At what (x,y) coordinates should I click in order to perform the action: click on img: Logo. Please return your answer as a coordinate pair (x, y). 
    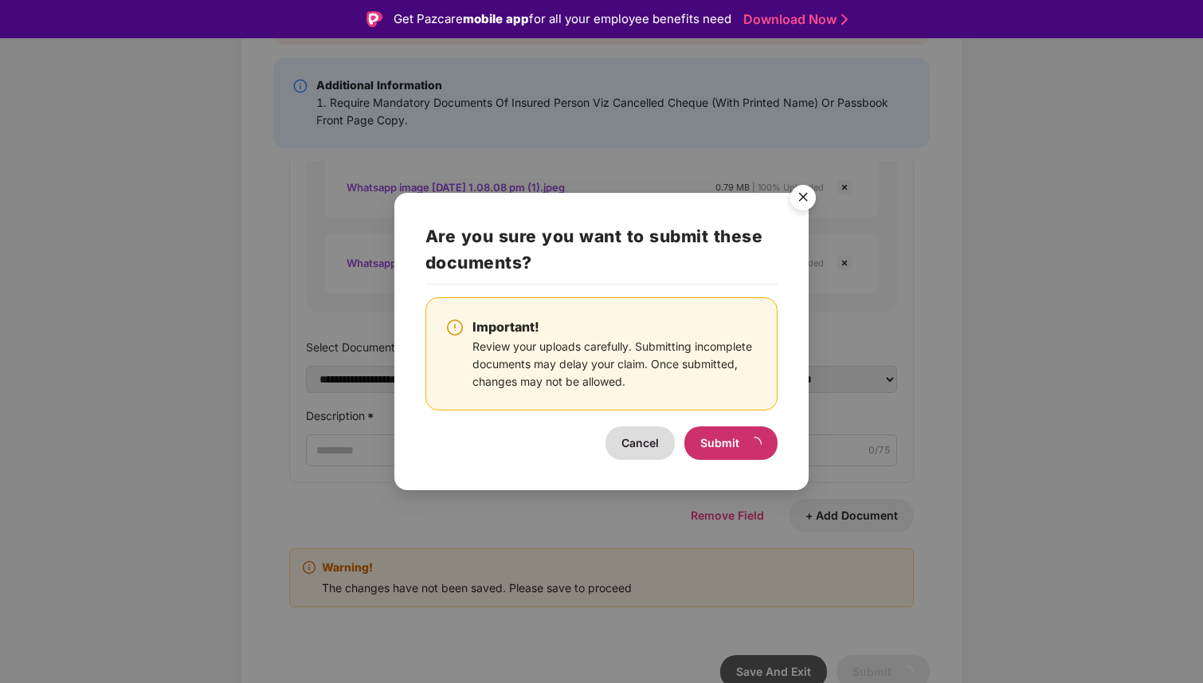
    Looking at the image, I should click on (375, 19).